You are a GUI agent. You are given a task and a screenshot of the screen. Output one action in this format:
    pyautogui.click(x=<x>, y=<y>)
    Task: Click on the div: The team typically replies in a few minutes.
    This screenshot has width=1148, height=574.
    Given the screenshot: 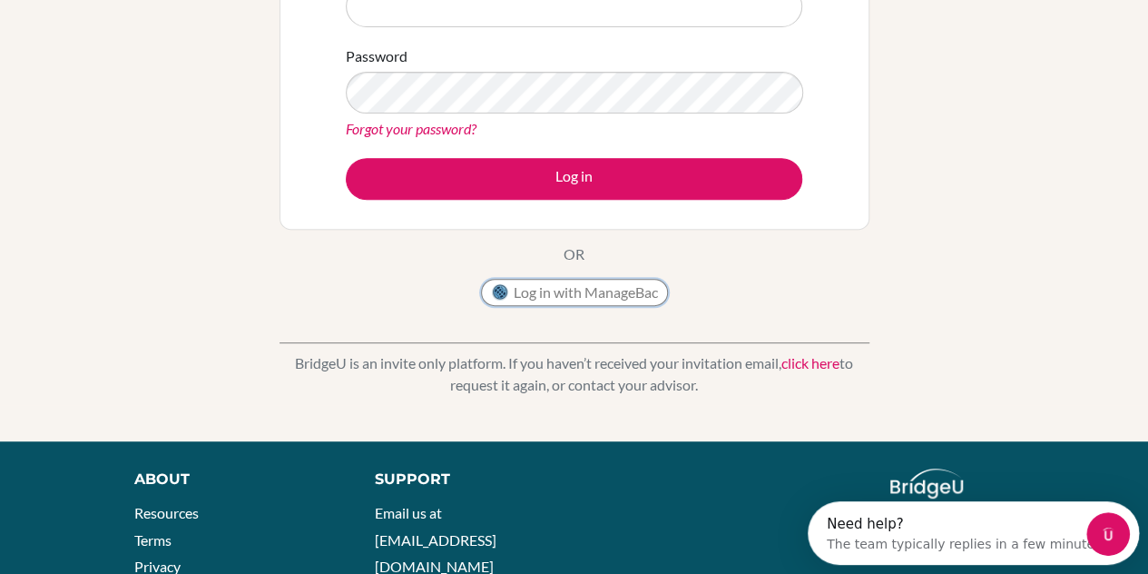 What is the action you would take?
    pyautogui.click(x=158, y=39)
    